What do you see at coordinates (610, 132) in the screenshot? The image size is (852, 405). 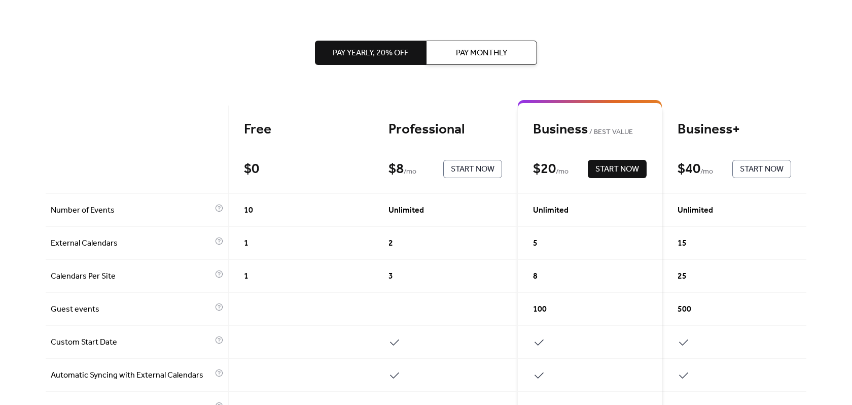 I see `span: BEST VALUE` at bounding box center [610, 132].